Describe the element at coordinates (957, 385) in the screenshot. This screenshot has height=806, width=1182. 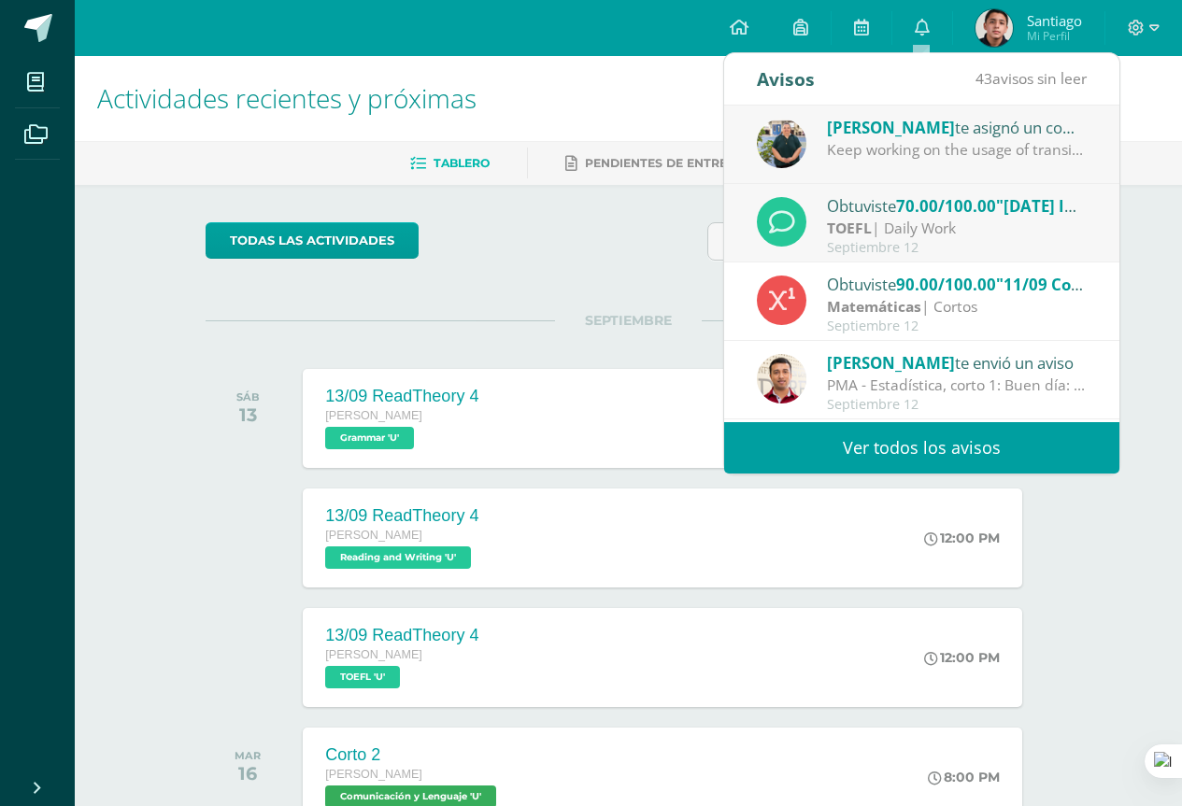
I see `div: PMA - Estadística, corto 1: Buen día: Por este medio me comunico con usted para informarle que su...` at that location.